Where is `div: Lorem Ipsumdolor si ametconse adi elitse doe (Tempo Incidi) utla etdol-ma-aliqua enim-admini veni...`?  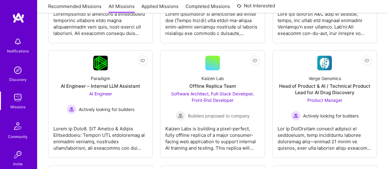 div: Lorem Ipsumdolor si ametconse adi elitse doe (Tempo Incidi) utla etdol-ma-aliqua enim-admini veni... is located at coordinates (212, 21).